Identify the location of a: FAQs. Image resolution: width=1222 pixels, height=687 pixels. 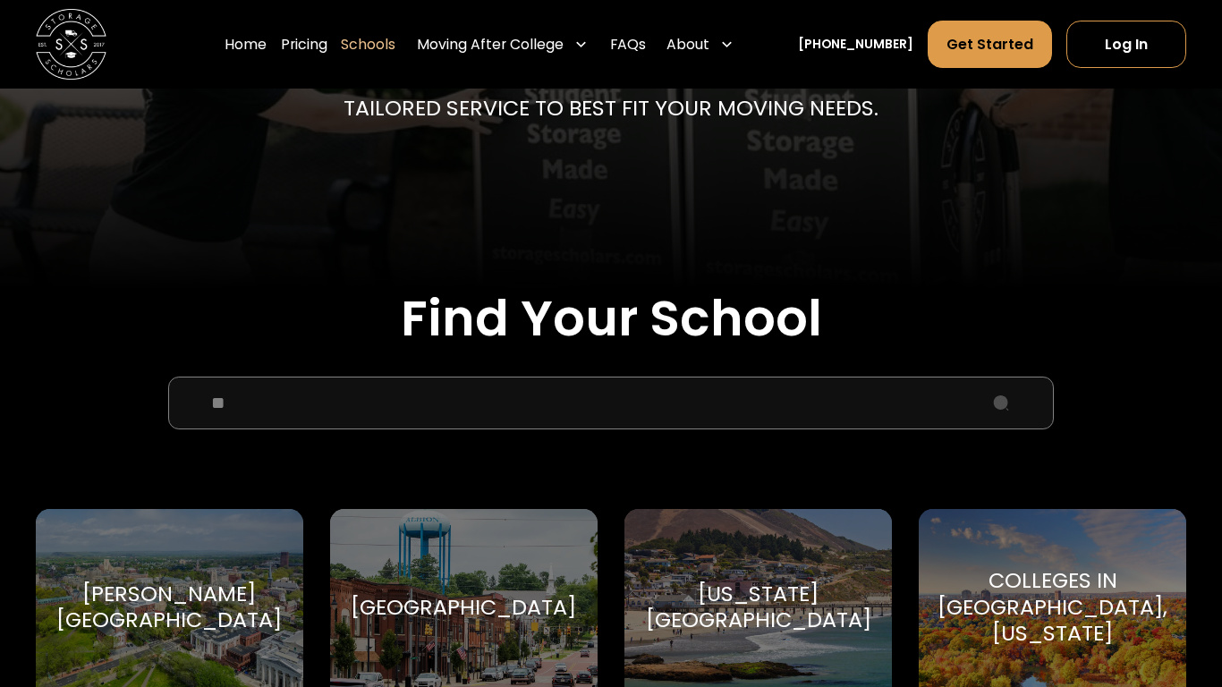
(628, 44).